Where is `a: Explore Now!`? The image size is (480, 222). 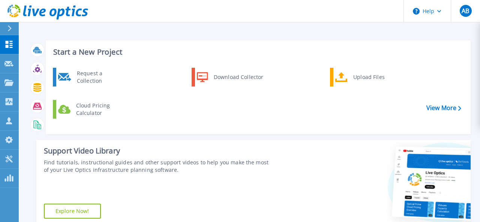
a: Explore Now! is located at coordinates (72, 211).